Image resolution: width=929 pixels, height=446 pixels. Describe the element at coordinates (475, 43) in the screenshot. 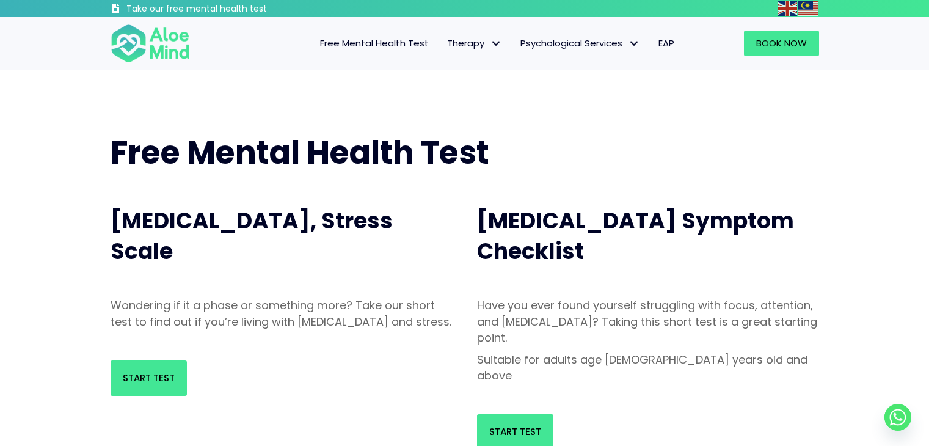

I see `a: TherapyTherapy: submenu` at that location.